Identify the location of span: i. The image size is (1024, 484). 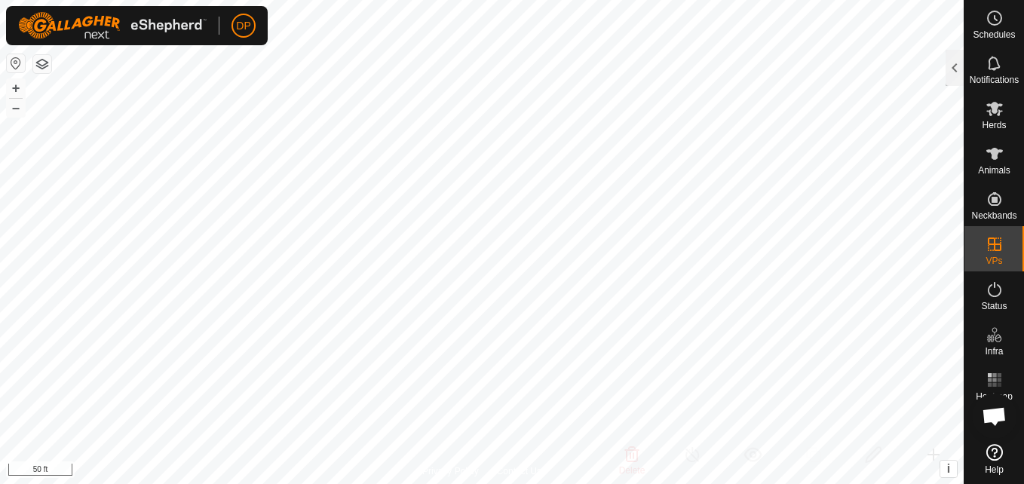
(949, 468).